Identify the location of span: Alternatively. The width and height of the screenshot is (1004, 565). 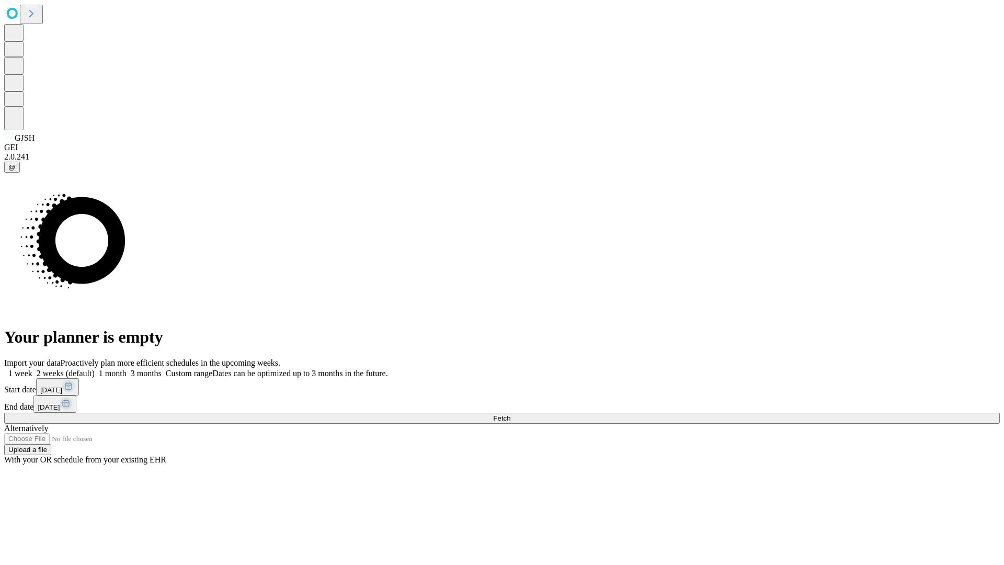
(26, 428).